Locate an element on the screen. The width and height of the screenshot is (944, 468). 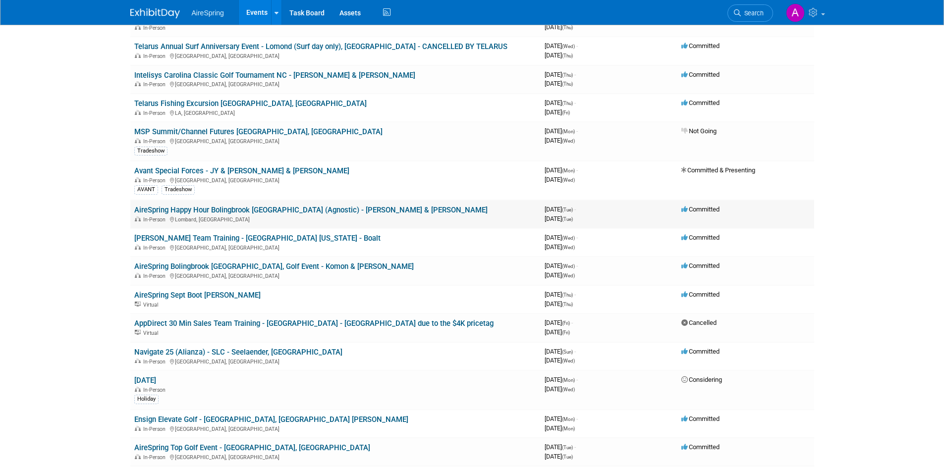
span: Virtual is located at coordinates (152, 333).